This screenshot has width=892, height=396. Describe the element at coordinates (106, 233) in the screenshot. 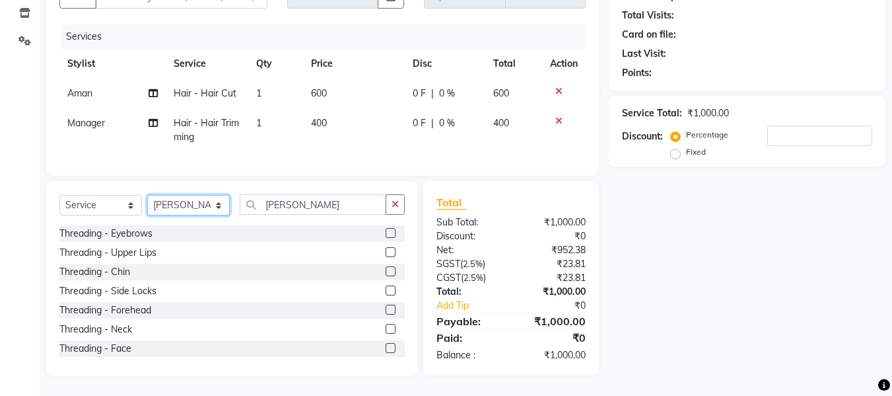

I see `div: Threading - Eyebrows` at that location.